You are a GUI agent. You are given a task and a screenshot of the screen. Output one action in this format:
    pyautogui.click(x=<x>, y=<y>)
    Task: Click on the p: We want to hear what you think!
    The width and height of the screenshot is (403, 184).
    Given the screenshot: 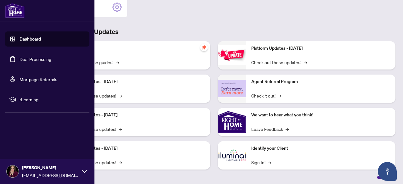 What is the action you would take?
    pyautogui.click(x=321, y=115)
    